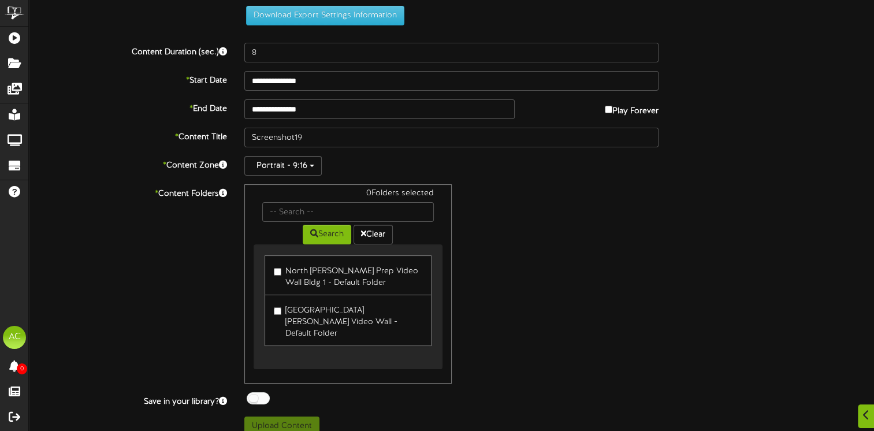  What do you see at coordinates (128, 192) in the screenshot?
I see `label: Content Folders` at bounding box center [128, 192].